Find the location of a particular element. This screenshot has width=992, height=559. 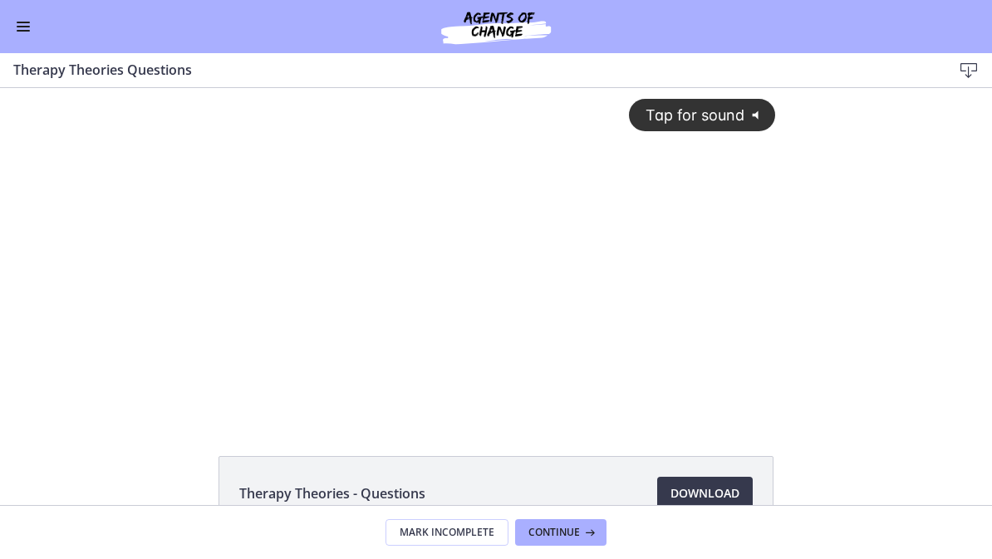

span: Continue is located at coordinates (554, 533).